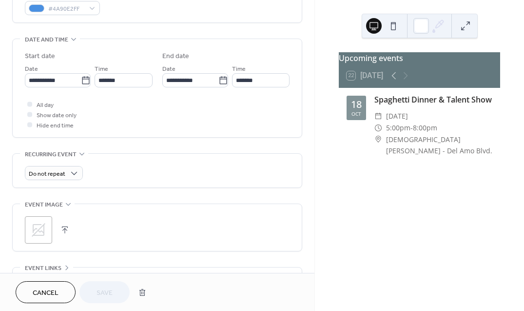 The image size is (524, 311). Describe the element at coordinates (44, 204) in the screenshot. I see `span: Event image` at that location.